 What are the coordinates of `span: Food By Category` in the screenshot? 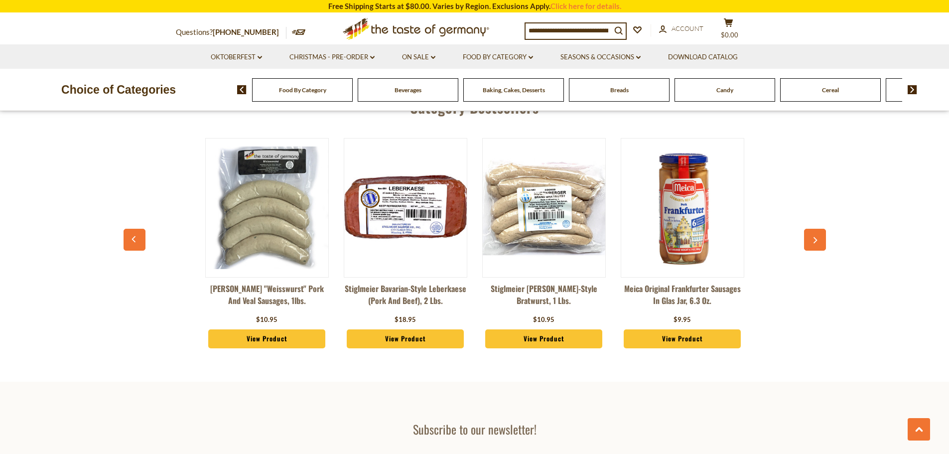 It's located at (302, 90).